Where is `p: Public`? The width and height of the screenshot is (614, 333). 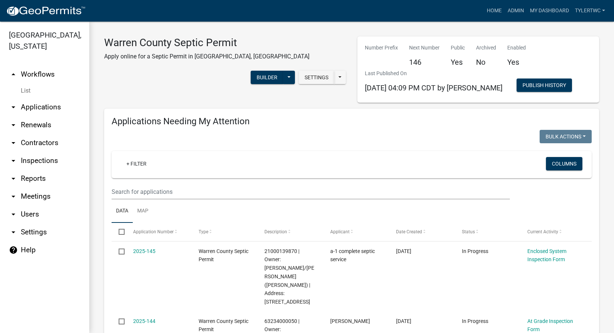 p: Public is located at coordinates (458, 48).